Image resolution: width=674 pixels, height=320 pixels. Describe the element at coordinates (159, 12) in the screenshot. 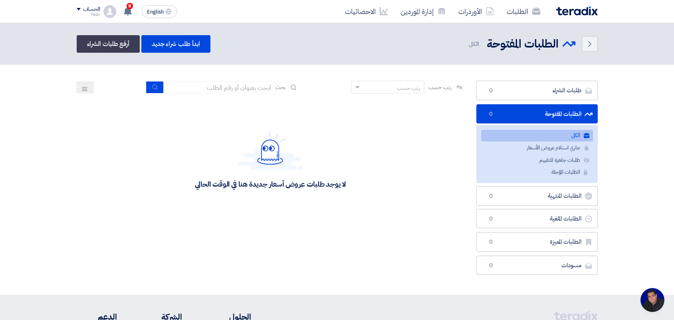

I see `button: English` at that location.